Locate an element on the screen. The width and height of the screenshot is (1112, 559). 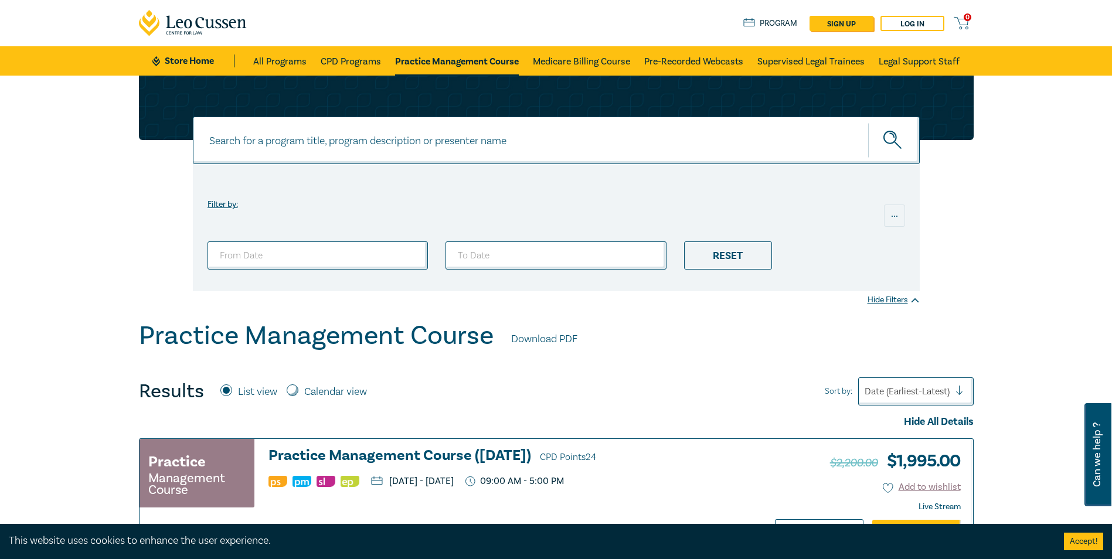
input: Search for a program title, program description or presenter name is located at coordinates (556, 140).